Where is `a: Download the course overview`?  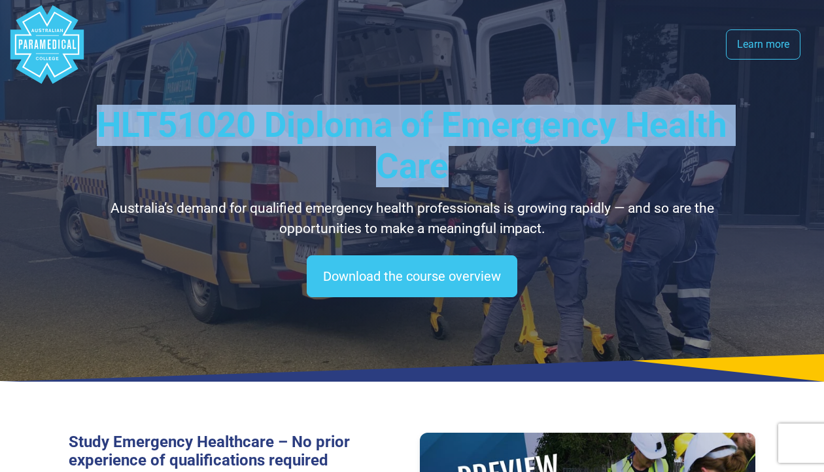 a: Download the course overview is located at coordinates (412, 276).